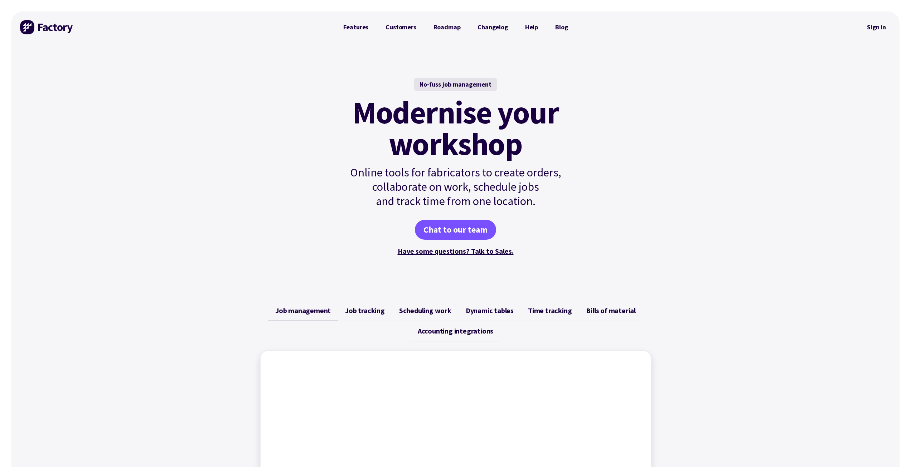 The image size is (911, 467). What do you see at coordinates (365, 311) in the screenshot?
I see `span: Job tracking` at bounding box center [365, 311].